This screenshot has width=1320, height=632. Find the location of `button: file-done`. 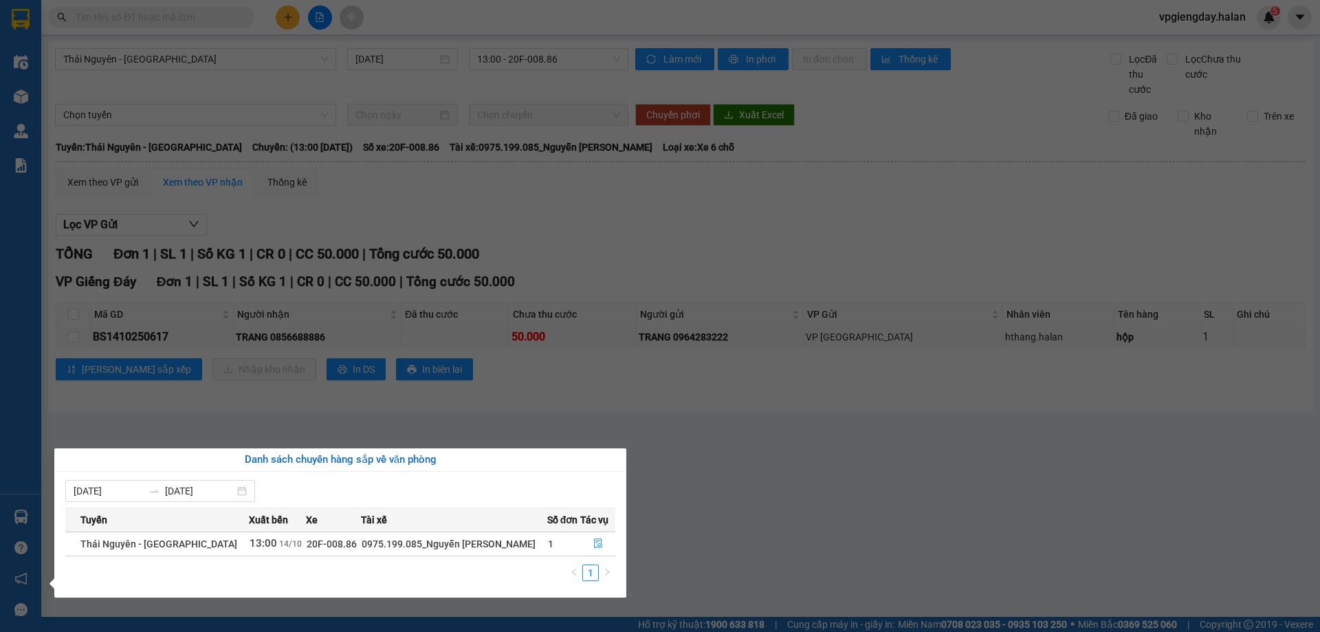

button: file-done is located at coordinates (598, 544).